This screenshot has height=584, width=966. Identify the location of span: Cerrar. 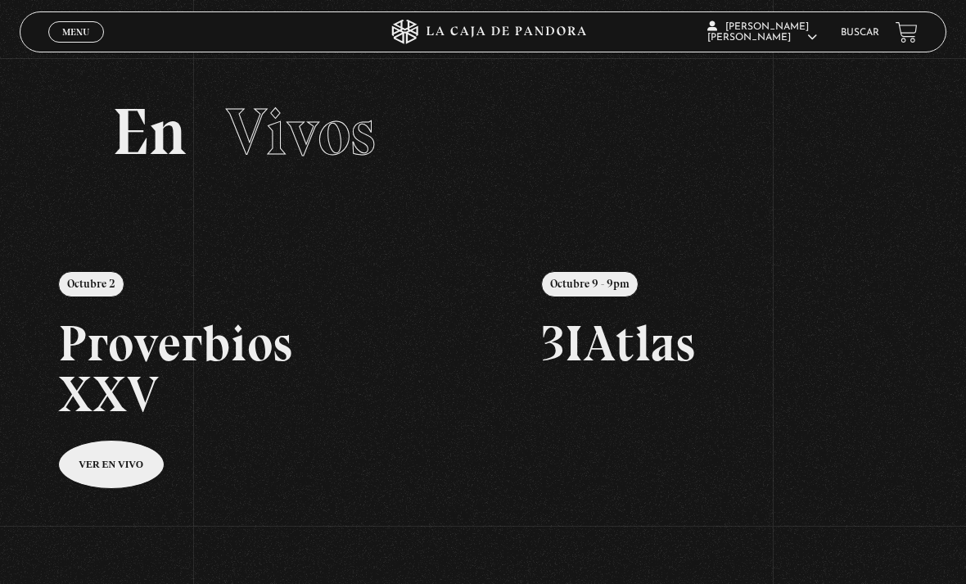
(76, 47).